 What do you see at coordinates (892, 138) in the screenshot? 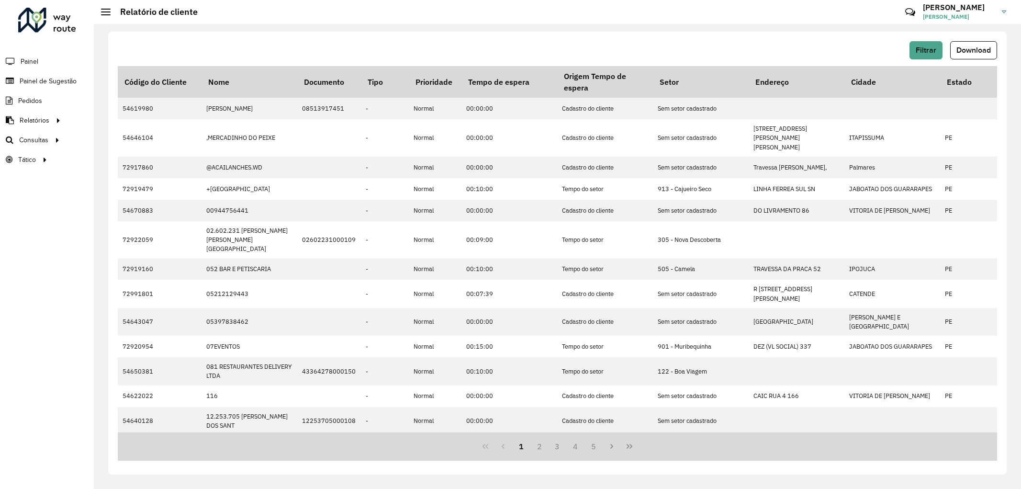
I see `td: ITAPISSUMA` at bounding box center [892, 138].